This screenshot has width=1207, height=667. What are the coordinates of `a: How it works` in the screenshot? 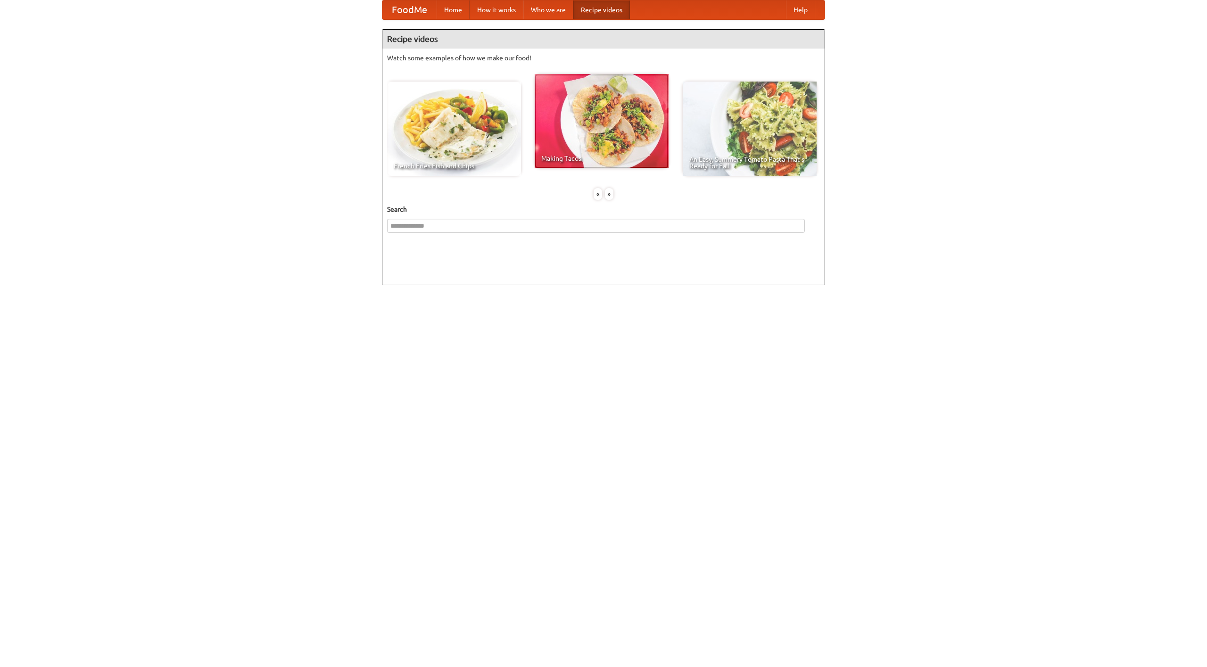 It's located at (496, 10).